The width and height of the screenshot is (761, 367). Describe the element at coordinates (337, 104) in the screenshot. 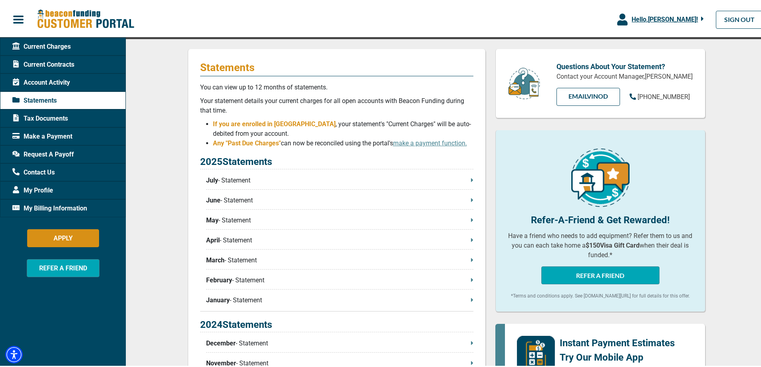

I see `p: Your statement details your current charges for all open accounts with Beacon Funding during that...` at that location.